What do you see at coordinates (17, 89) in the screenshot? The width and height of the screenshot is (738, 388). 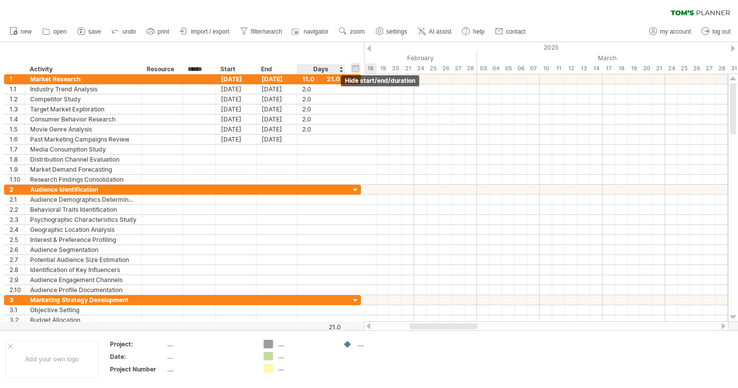 I see `div: 1.1` at bounding box center [17, 89].